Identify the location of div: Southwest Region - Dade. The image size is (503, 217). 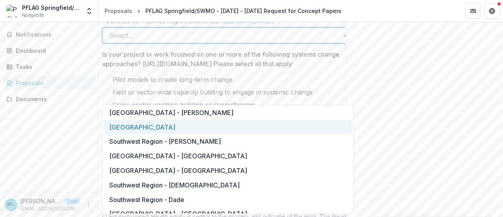
(228, 199).